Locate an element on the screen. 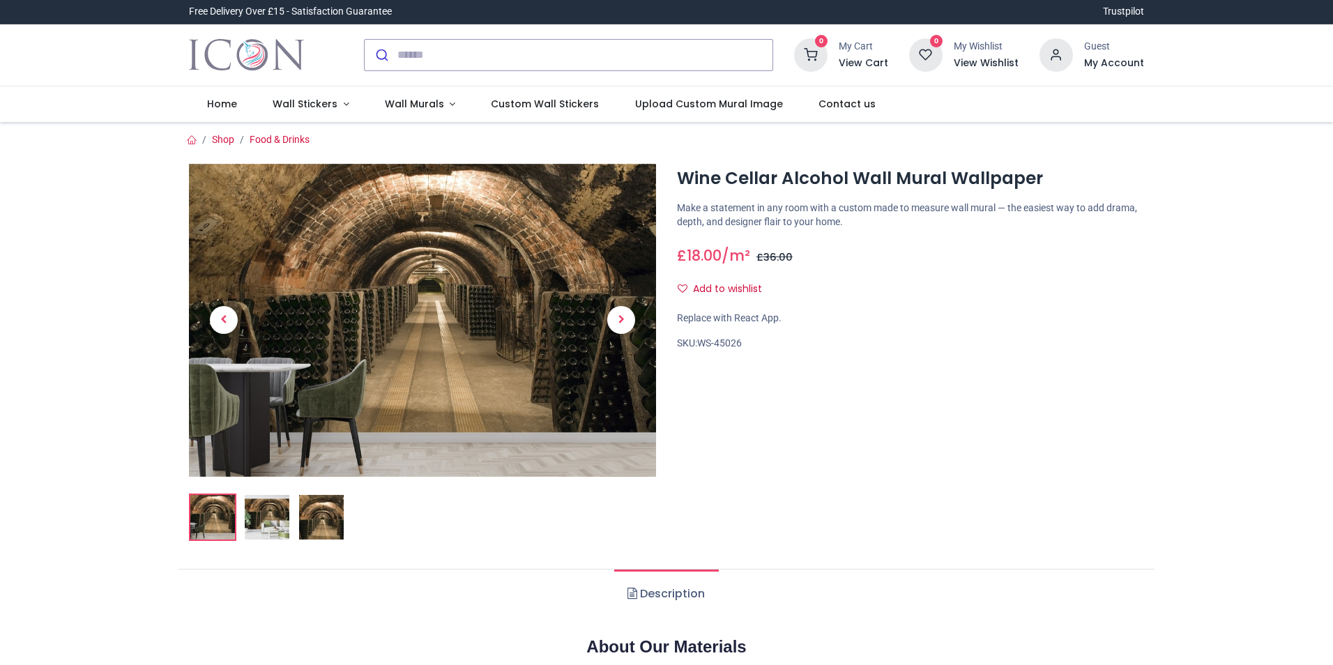  a: View Wishlist is located at coordinates (986, 63).